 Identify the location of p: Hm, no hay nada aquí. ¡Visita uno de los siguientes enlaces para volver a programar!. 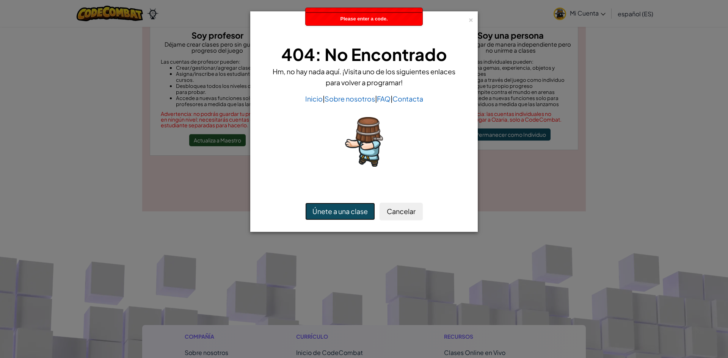
(364, 77).